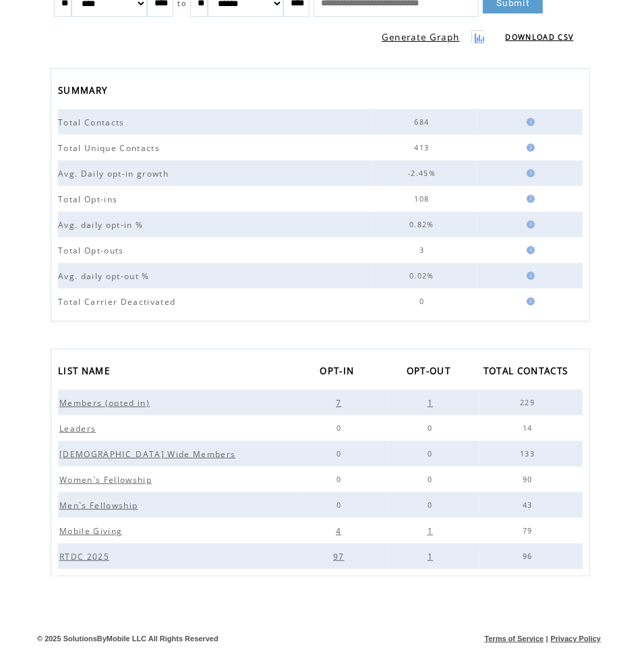 The height and width of the screenshot is (648, 638). I want to click on span: Leaders, so click(79, 428).